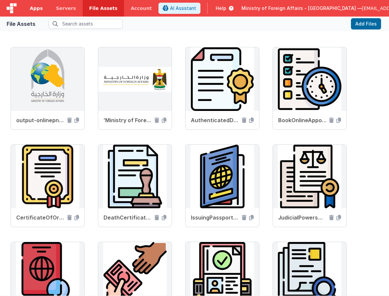 This screenshot has width=389, height=296. Describe the element at coordinates (86, 24) in the screenshot. I see `input: Search assets` at that location.